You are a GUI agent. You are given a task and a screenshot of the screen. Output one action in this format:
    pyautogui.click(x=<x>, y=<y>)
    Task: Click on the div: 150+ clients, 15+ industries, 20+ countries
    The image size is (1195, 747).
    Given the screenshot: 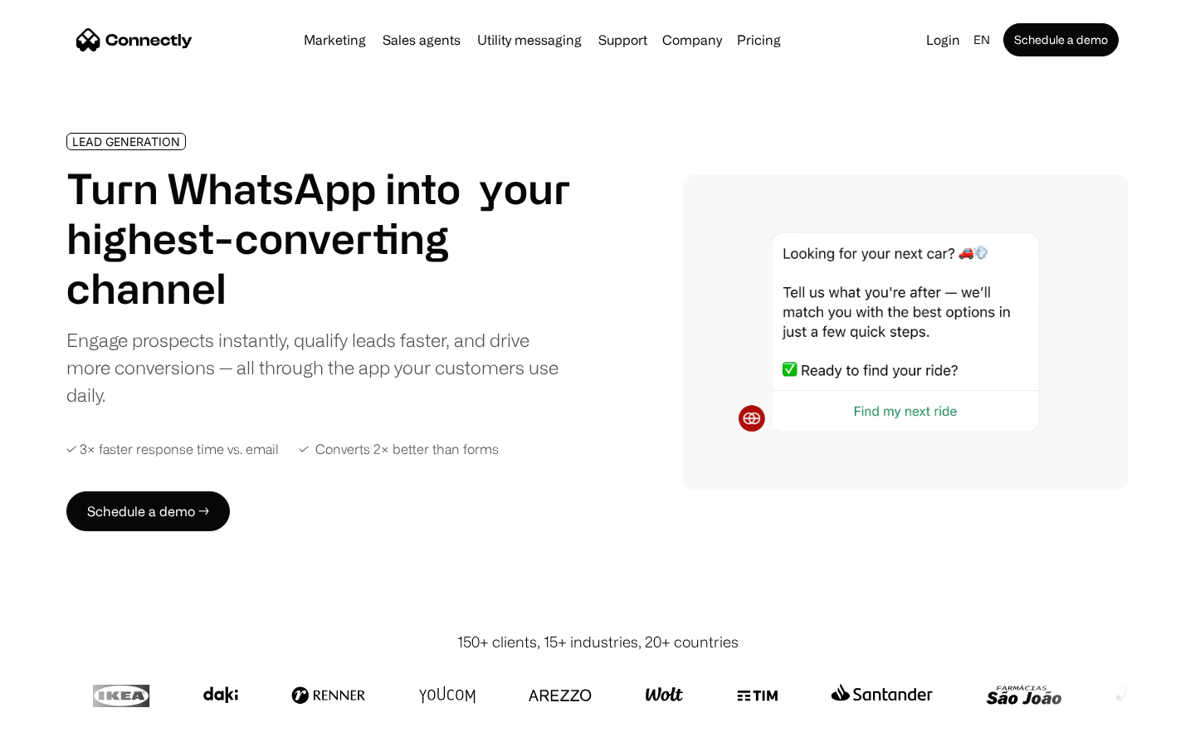 What is the action you would take?
    pyautogui.click(x=597, y=641)
    